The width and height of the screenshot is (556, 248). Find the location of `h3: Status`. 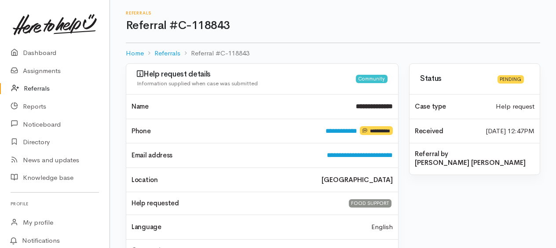

h3: Status is located at coordinates (456, 79).